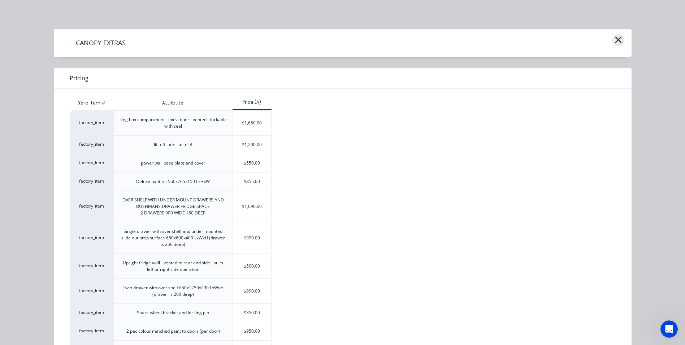  What do you see at coordinates (252, 266) in the screenshot?
I see `div: $500.00` at bounding box center [252, 266].